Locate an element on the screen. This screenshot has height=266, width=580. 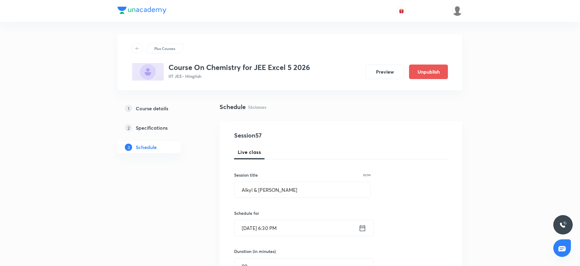
h6: Session title is located at coordinates (246, 175).